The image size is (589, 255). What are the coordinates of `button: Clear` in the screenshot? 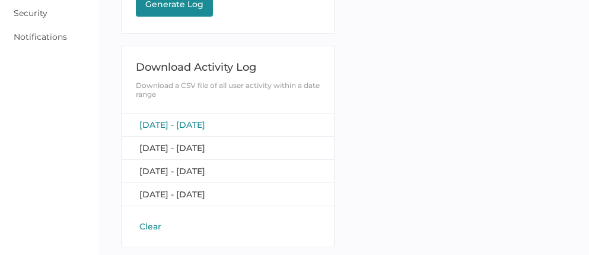 It's located at (150, 226).